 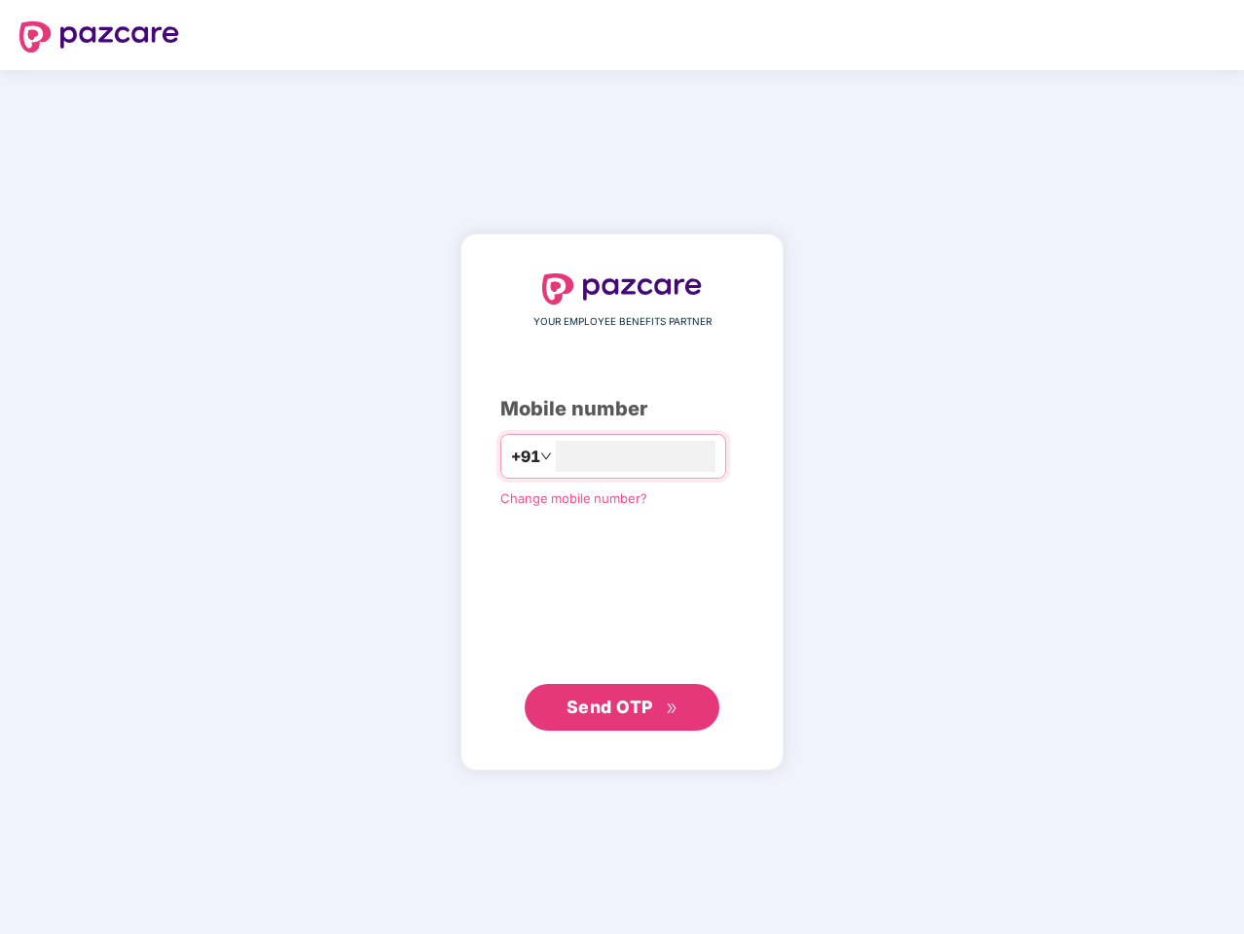 I want to click on span: Send OTP, so click(x=609, y=707).